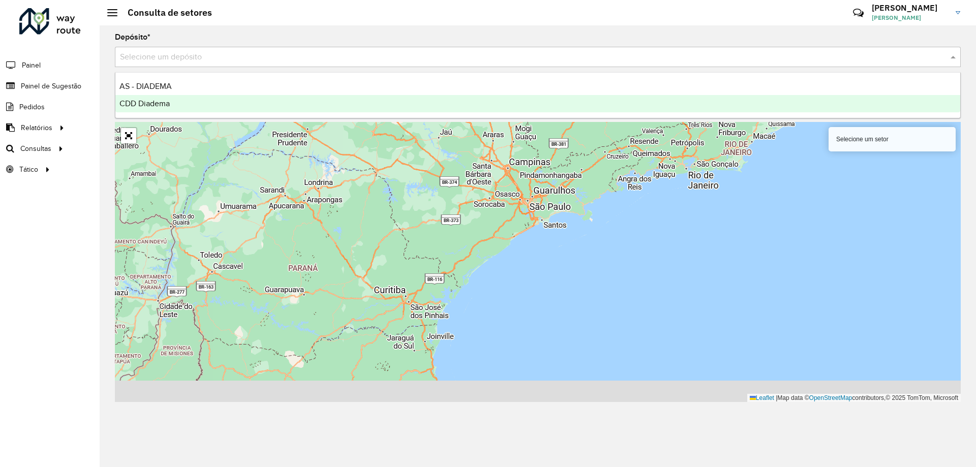 The height and width of the screenshot is (467, 976). What do you see at coordinates (144, 103) in the screenshot?
I see `span: CDD Diadema` at bounding box center [144, 103].